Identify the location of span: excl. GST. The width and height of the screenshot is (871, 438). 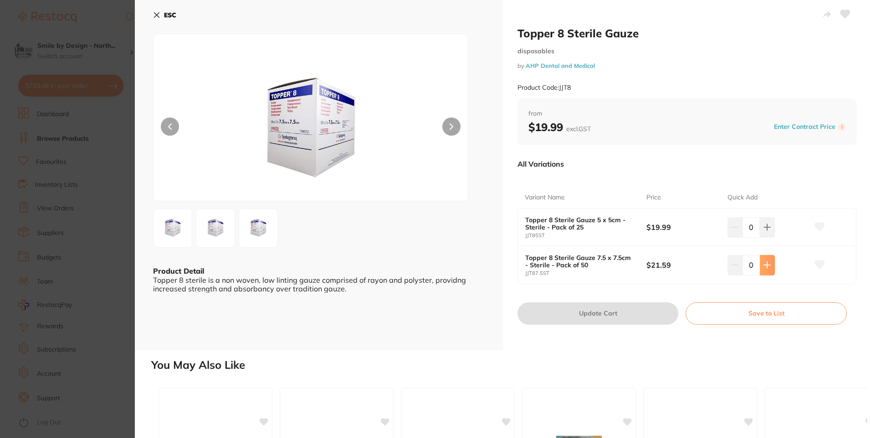
(578, 129).